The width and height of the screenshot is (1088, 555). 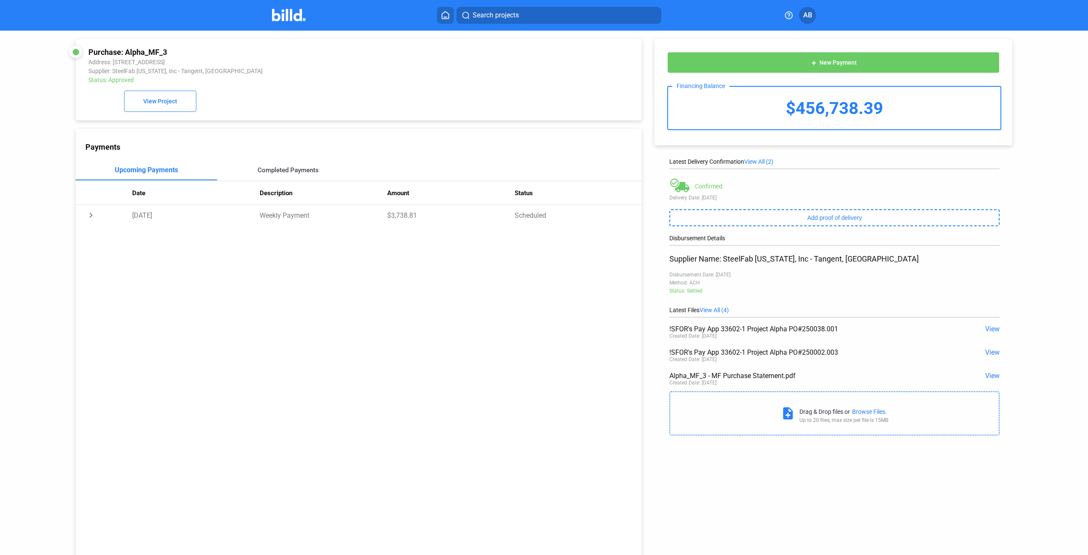 I want to click on button: Search projects, so click(x=559, y=15).